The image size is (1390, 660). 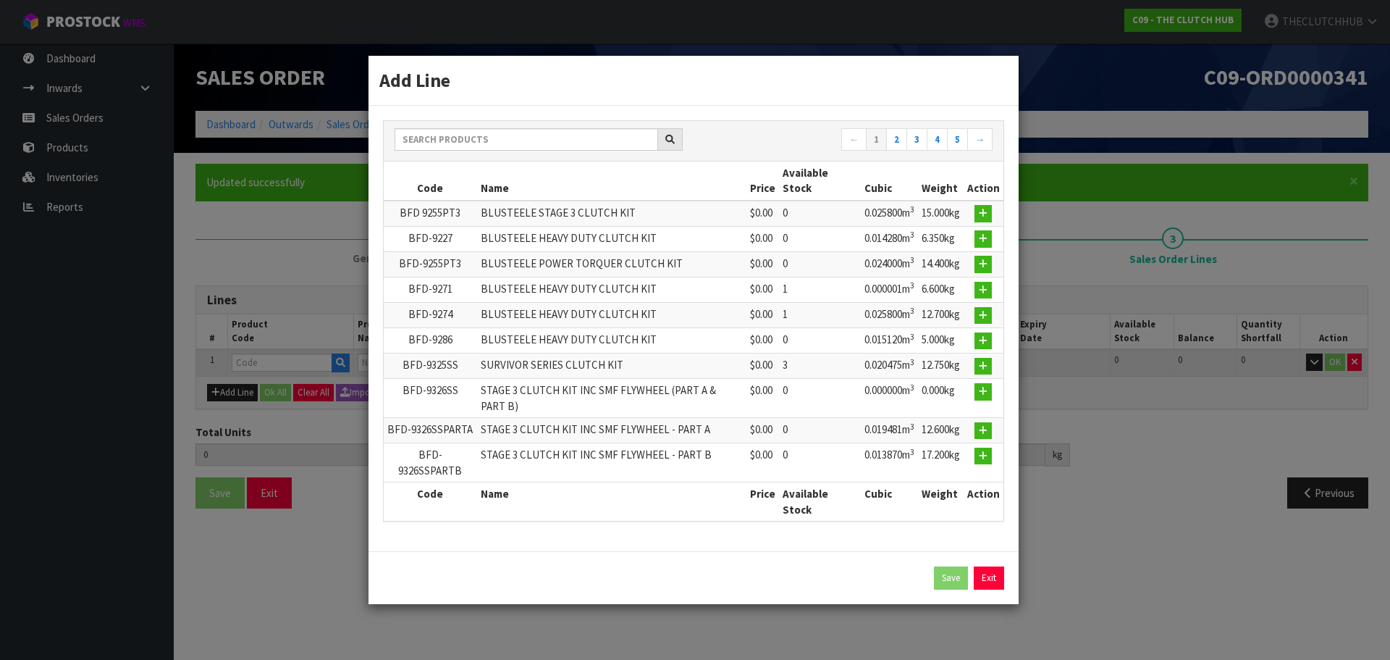 I want to click on td: BLUSTEELE POWER TORQUER CLUTCH KIT, so click(x=612, y=264).